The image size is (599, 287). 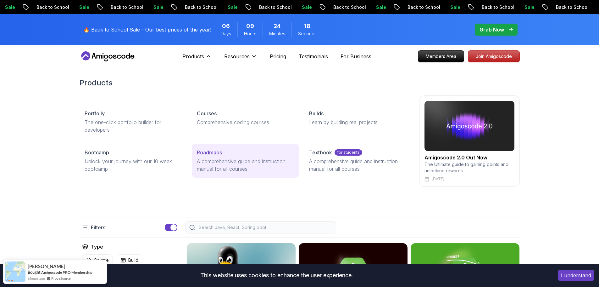 What do you see at coordinates (348, 152) in the screenshot?
I see `p: for students` at bounding box center [348, 152].